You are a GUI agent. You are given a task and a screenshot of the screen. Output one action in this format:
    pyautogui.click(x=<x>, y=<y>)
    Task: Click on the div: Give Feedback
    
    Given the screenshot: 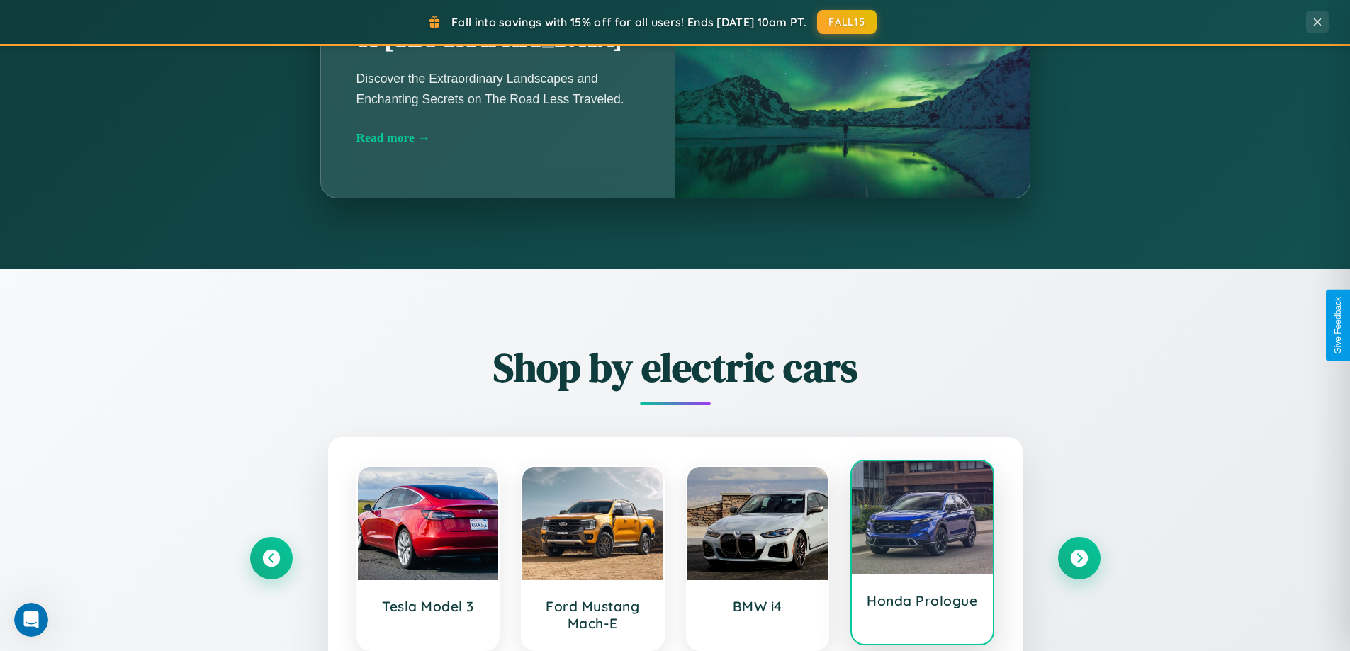 What is the action you would take?
    pyautogui.click(x=1338, y=325)
    